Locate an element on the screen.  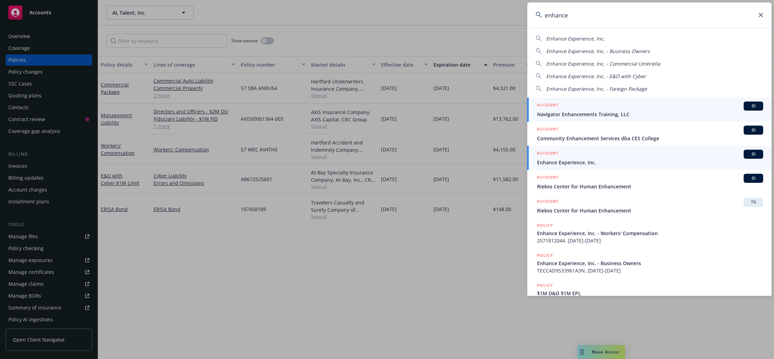
span: Navigator Enhancements Training, LLC is located at coordinates (650, 114).